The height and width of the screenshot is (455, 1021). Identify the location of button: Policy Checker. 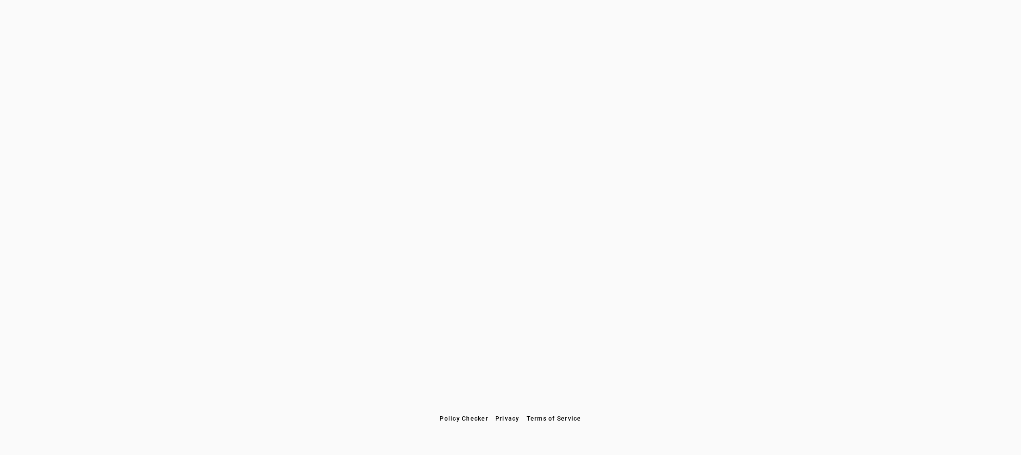
(464, 418).